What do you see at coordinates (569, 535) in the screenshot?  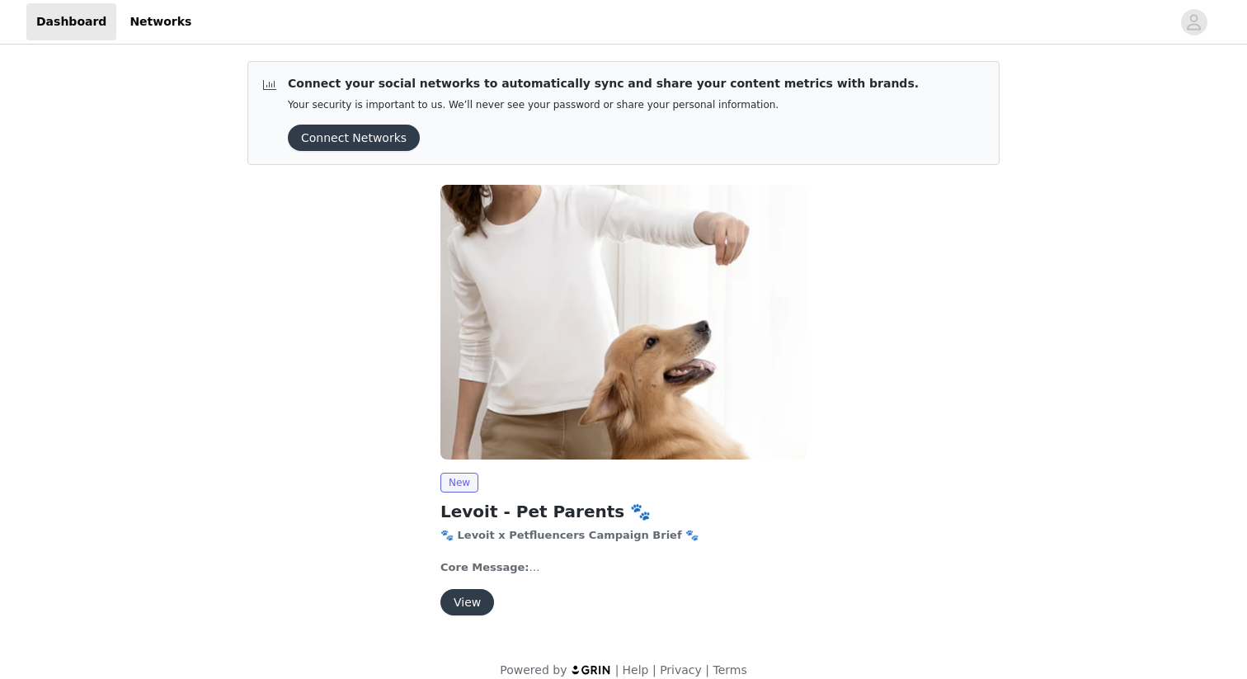 I see `strong: 🐾 Levoit x Petfluencers Campaign Brief 🐾` at bounding box center [569, 535].